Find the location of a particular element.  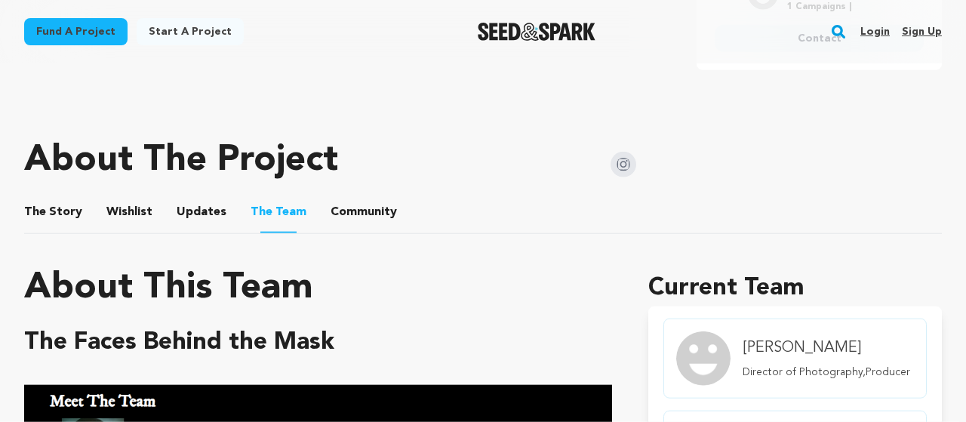

h1: About This Team is located at coordinates (168, 288).